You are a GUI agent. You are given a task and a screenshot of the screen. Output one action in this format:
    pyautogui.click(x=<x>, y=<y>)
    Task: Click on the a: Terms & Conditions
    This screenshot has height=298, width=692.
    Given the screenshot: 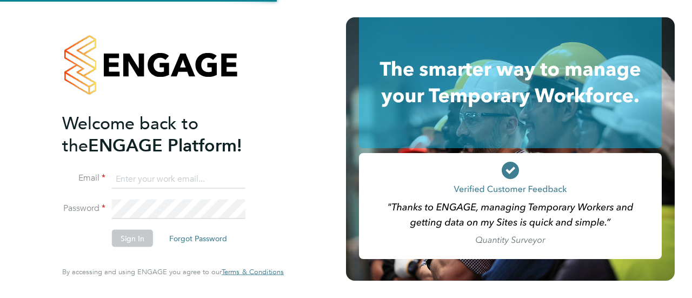 What is the action you would take?
    pyautogui.click(x=252, y=272)
    